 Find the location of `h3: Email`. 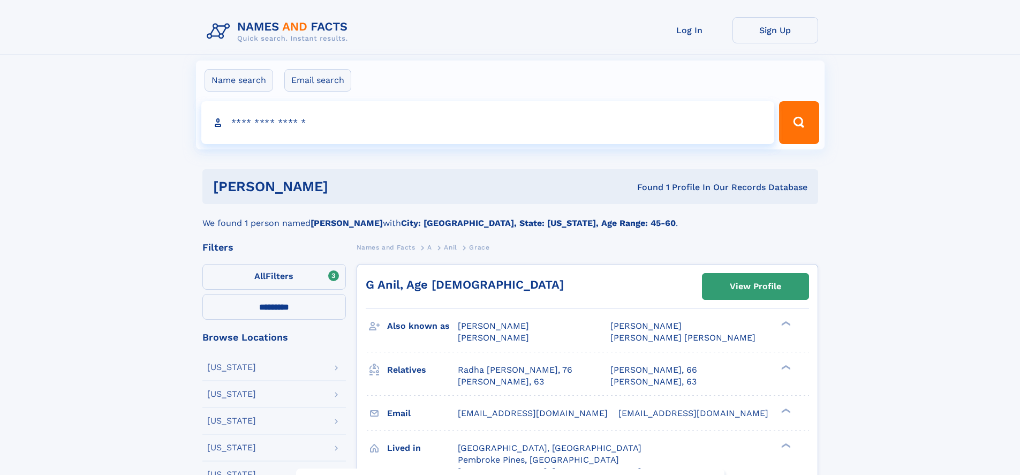

h3: Email is located at coordinates (422, 413).